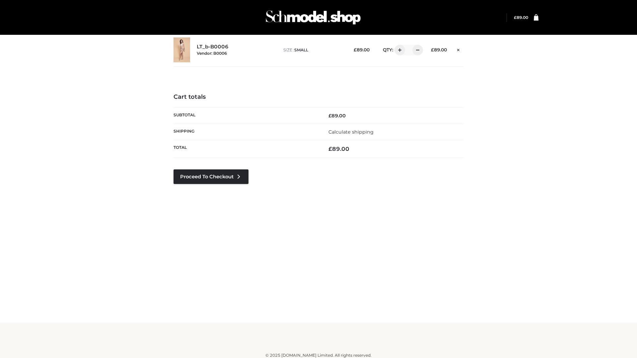  I want to click on a: Remove this item, so click(459, 49).